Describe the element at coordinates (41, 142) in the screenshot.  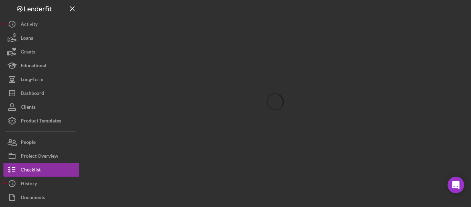
I see `button: People` at that location.